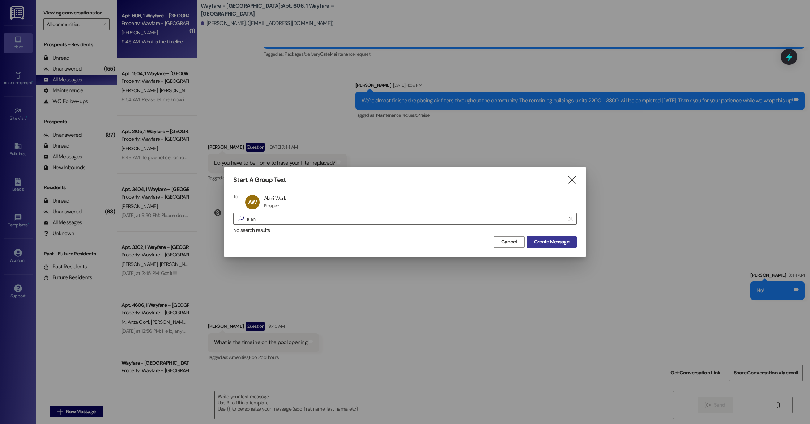 The image size is (810, 424). I want to click on div: Prospect, so click(272, 206).